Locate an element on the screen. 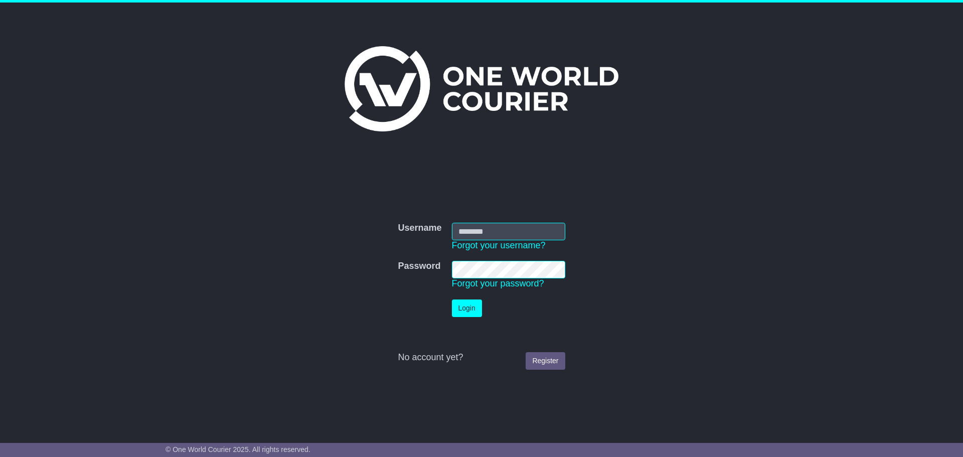 This screenshot has width=963, height=457. a: Forgot your username? is located at coordinates (499, 245).